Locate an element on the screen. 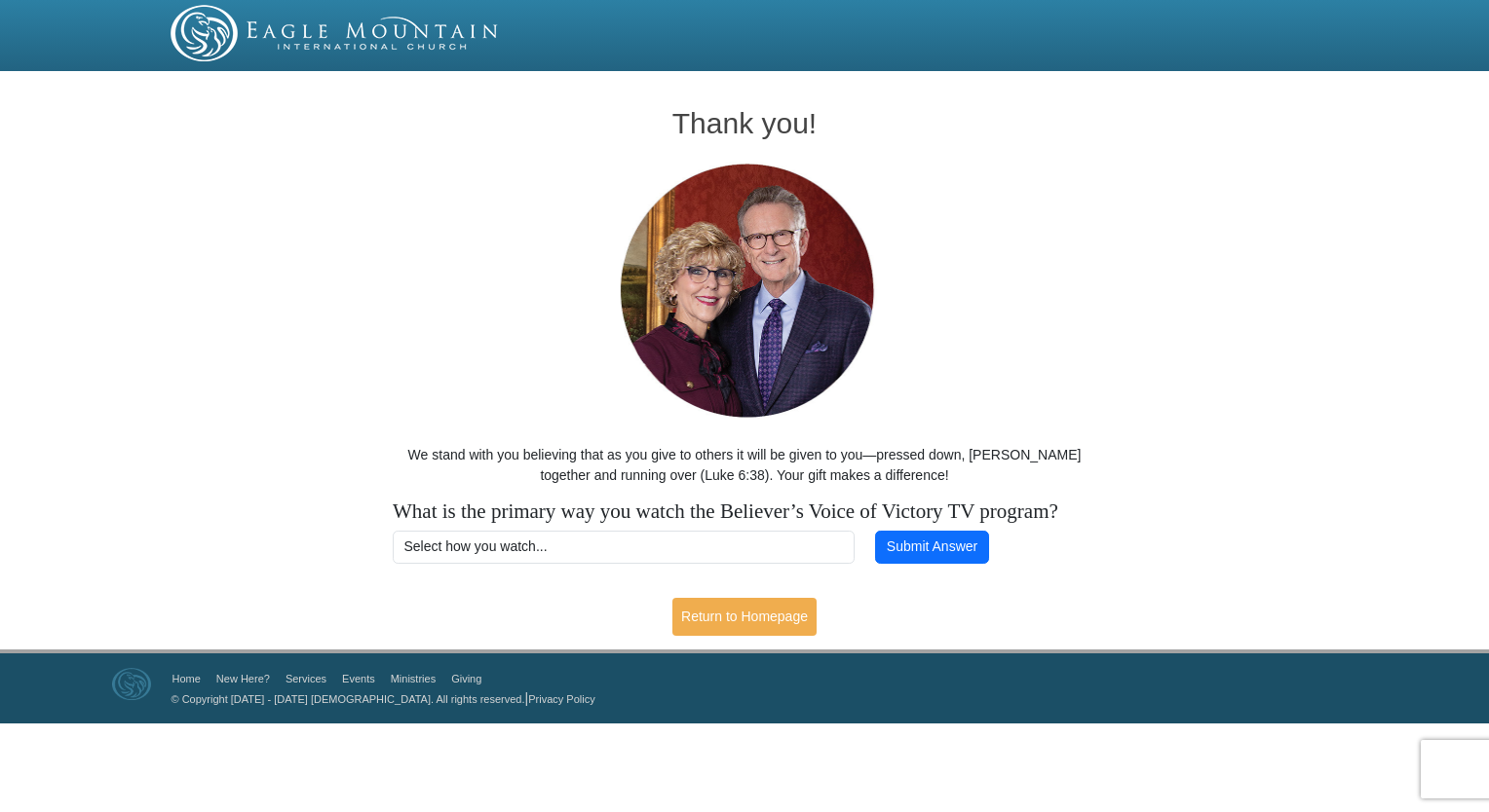  a: Giving is located at coordinates (466, 679).